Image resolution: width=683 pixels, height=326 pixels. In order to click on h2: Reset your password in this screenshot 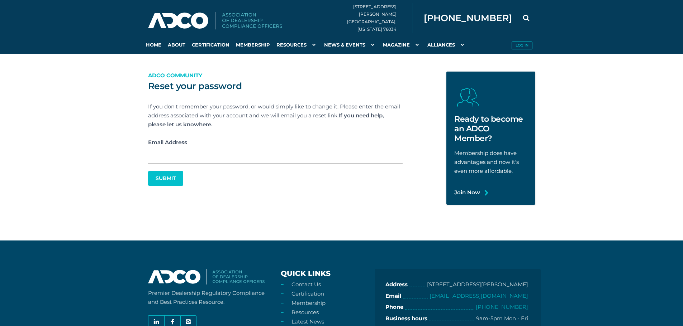, I will do `click(275, 86)`.